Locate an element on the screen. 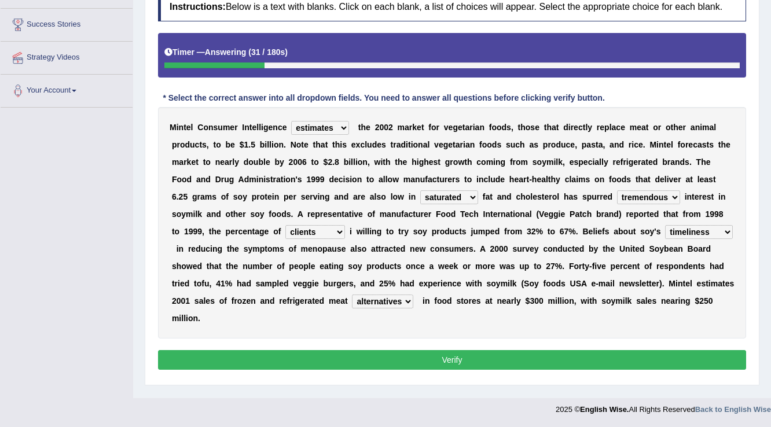  b: N is located at coordinates (293, 145).